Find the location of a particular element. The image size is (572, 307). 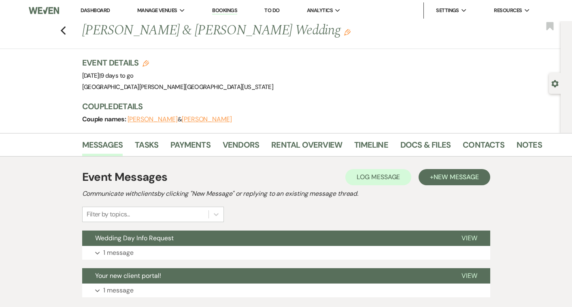

a: Vendors is located at coordinates (241, 147).